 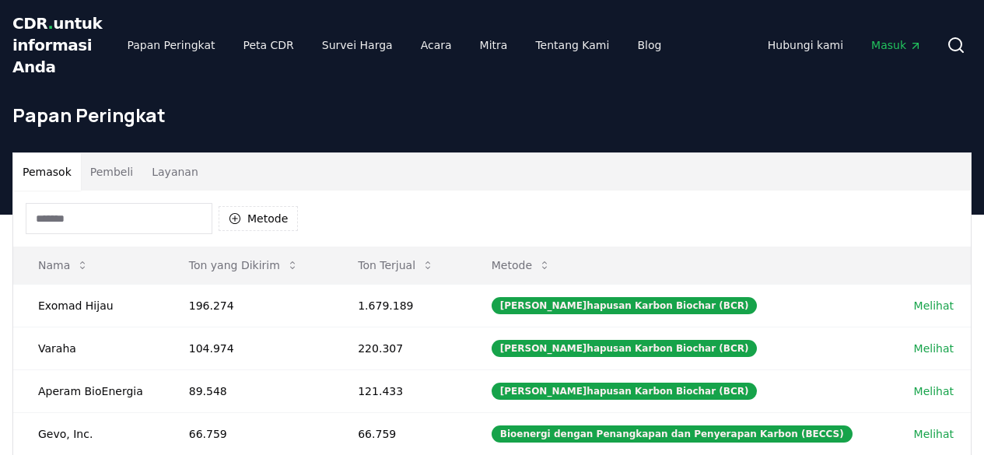 I want to click on font: 220.307, so click(x=381, y=349).